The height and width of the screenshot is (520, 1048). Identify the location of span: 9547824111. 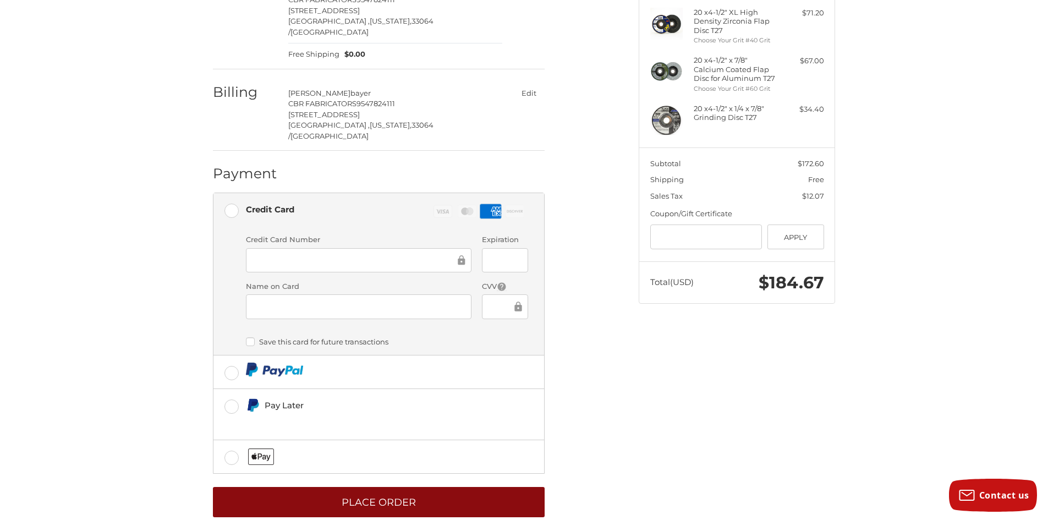
(376, 103).